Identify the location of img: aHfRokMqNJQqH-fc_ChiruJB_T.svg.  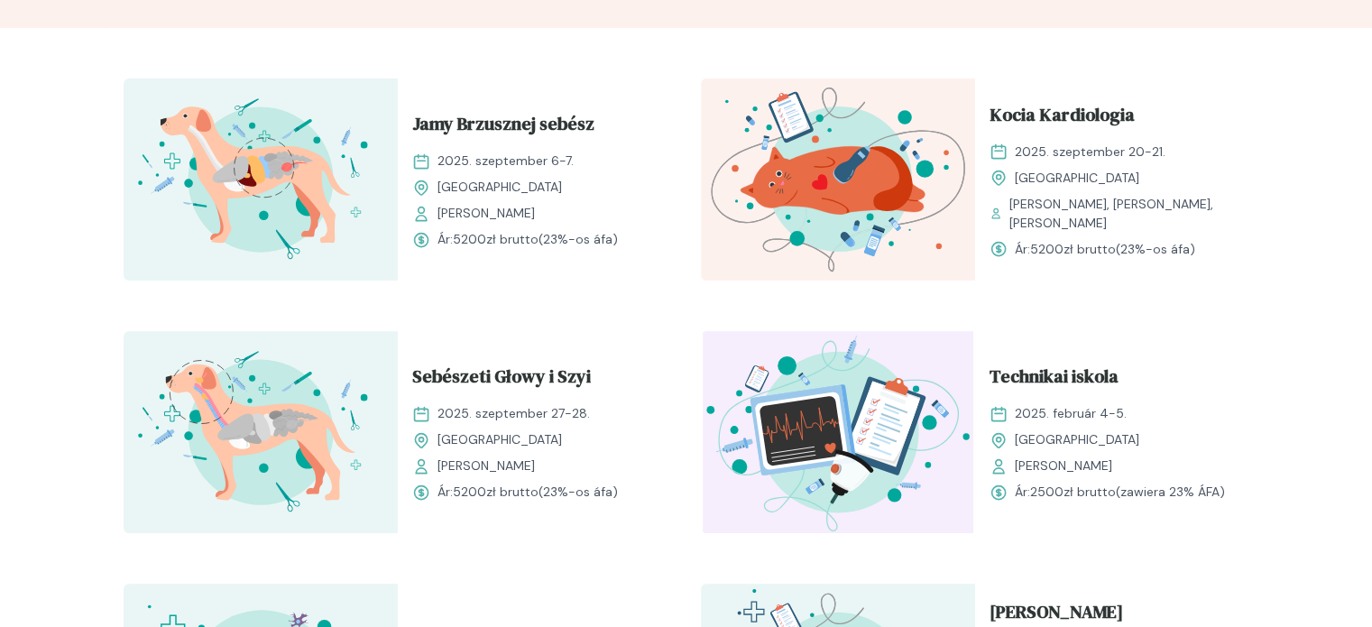
(261, 179).